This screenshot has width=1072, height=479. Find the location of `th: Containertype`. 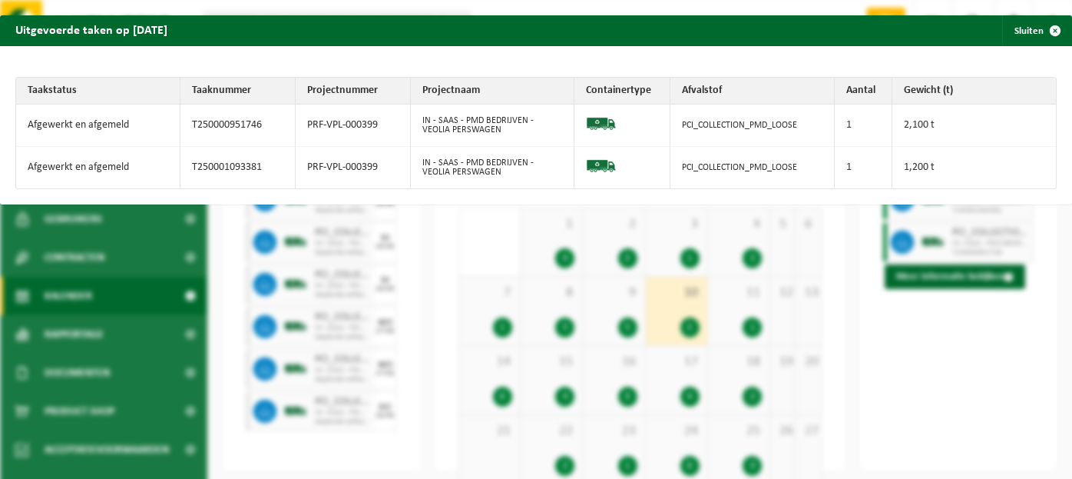

th: Containertype is located at coordinates (622, 91).